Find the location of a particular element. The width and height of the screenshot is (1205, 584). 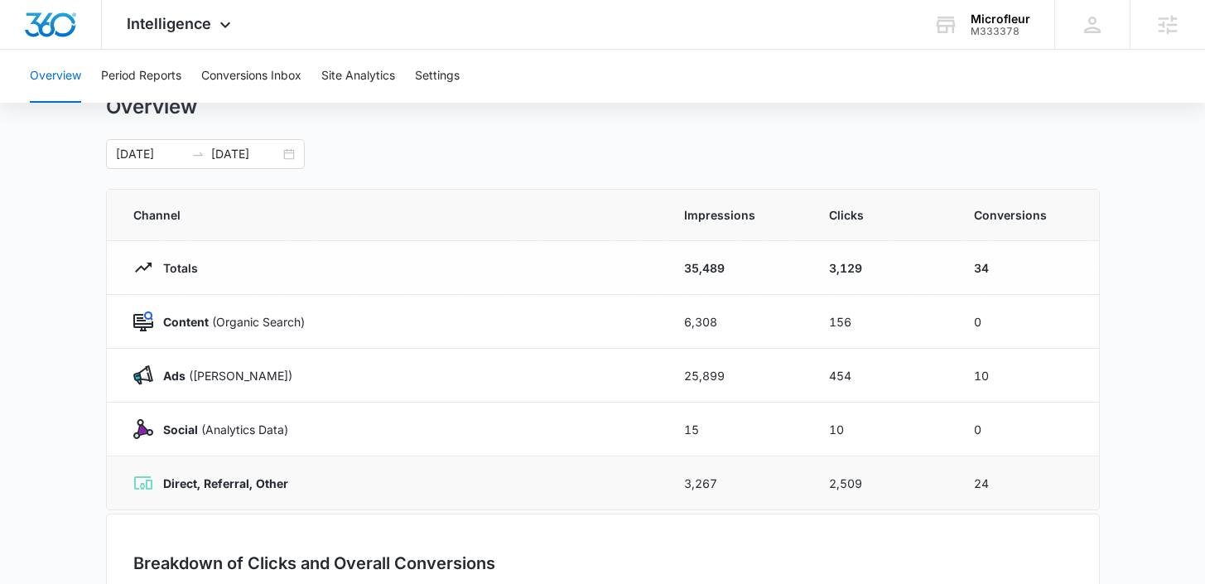

div: Domain Overview is located at coordinates (105, 103).